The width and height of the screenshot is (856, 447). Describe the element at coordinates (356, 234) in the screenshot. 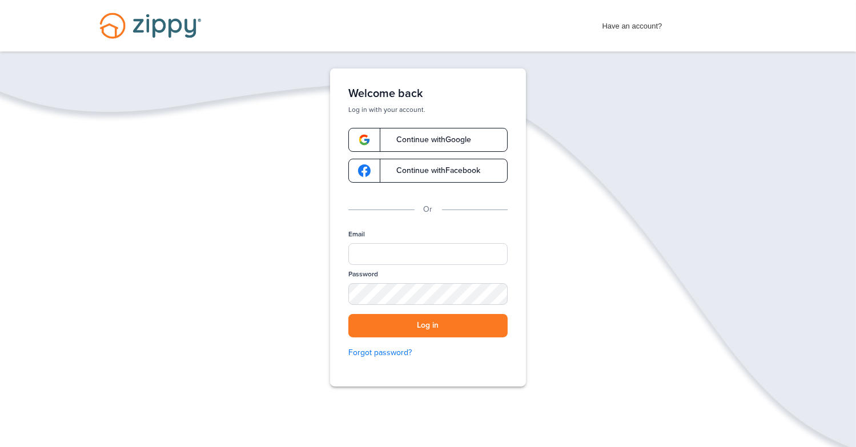

I see `label: Email` at that location.